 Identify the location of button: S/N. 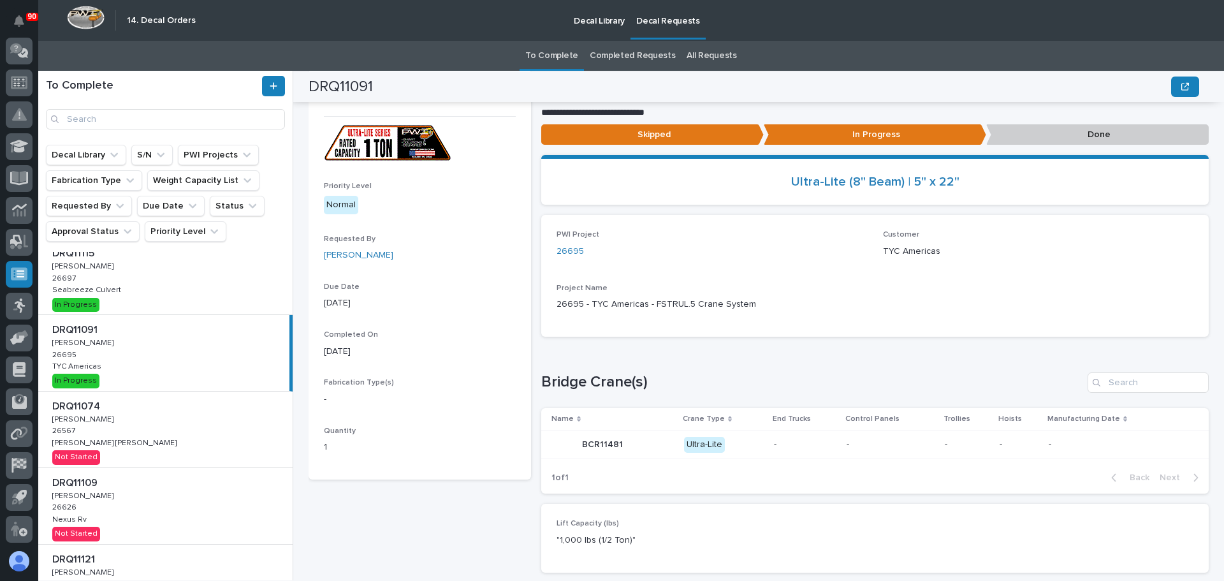
(152, 155).